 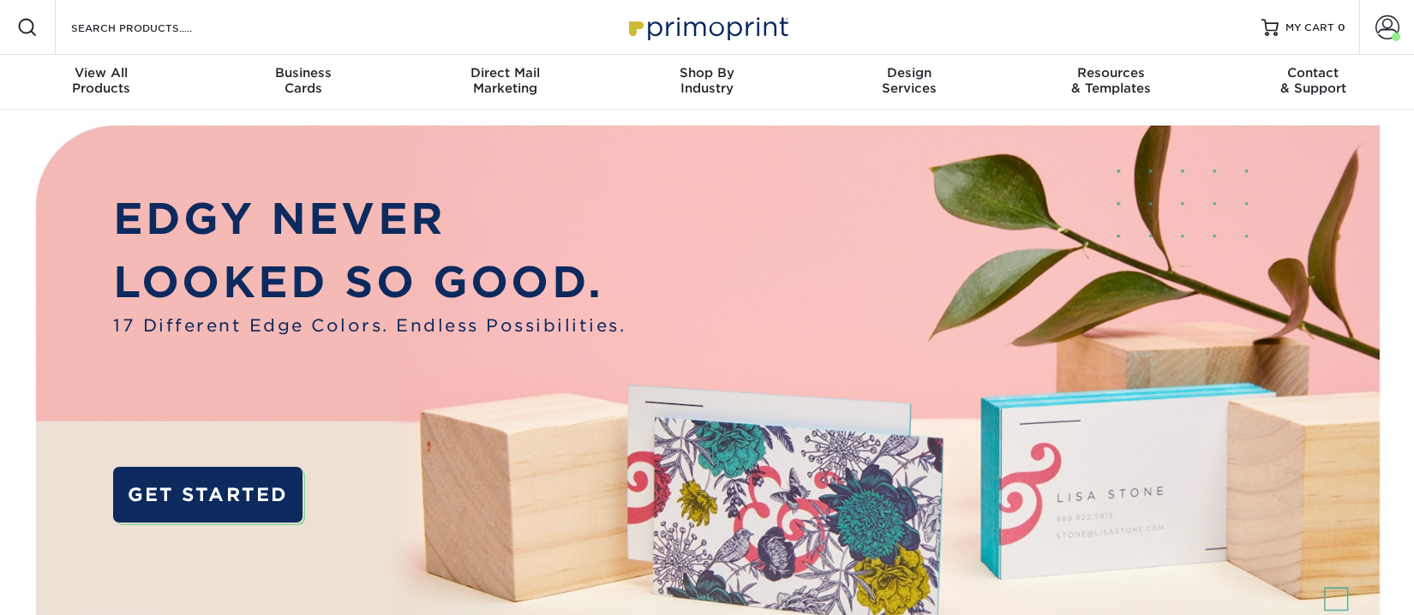 I want to click on div: Services, so click(x=909, y=81).